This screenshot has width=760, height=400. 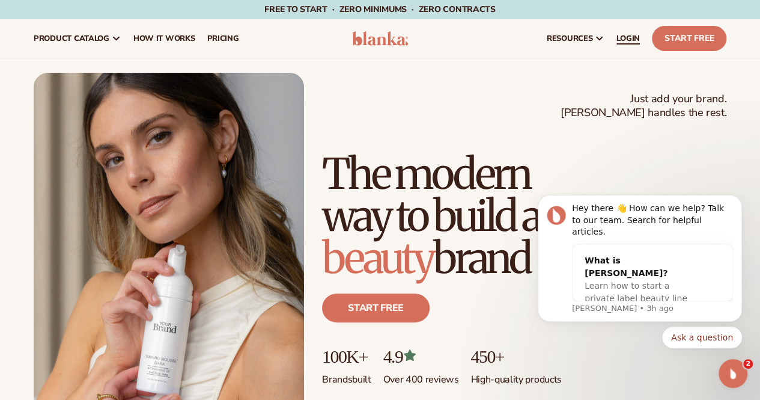 What do you see at coordinates (380, 38) in the screenshot?
I see `img: logo` at bounding box center [380, 38].